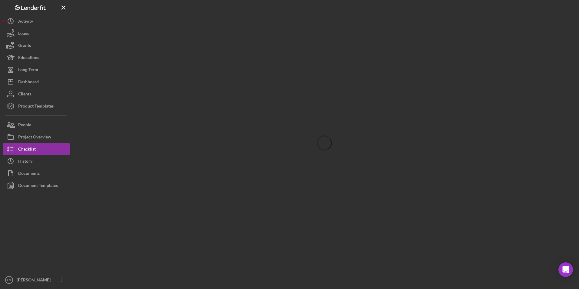  Describe the element at coordinates (36, 45) in the screenshot. I see `a: Grants` at that location.